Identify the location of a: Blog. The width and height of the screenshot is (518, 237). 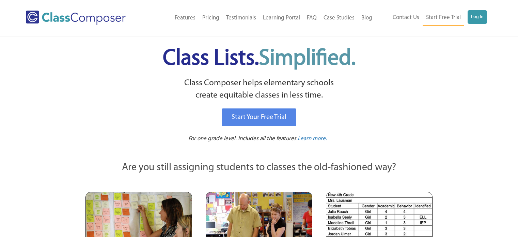
(367, 18).